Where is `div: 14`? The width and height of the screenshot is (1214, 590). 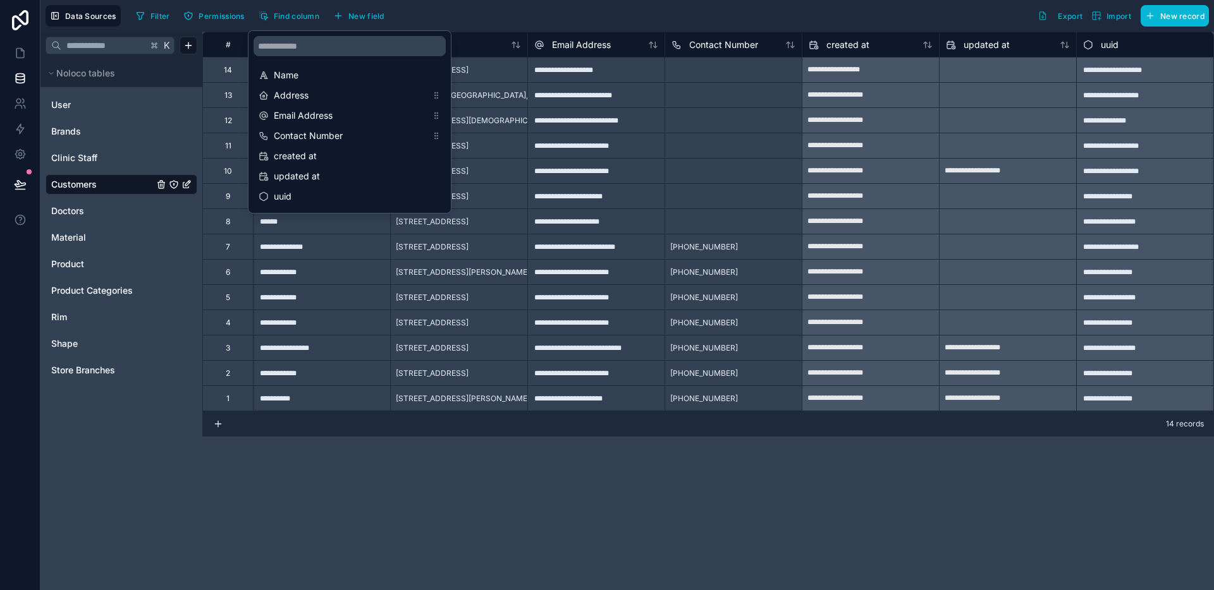 div: 14 is located at coordinates (228, 70).